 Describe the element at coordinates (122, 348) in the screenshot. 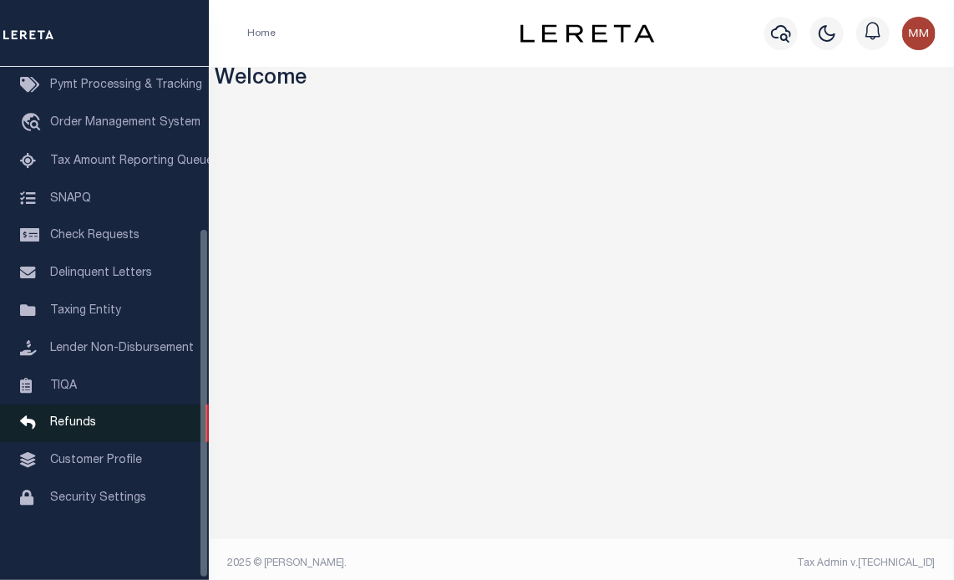

I see `span: Lender Non-Disbursement` at that location.